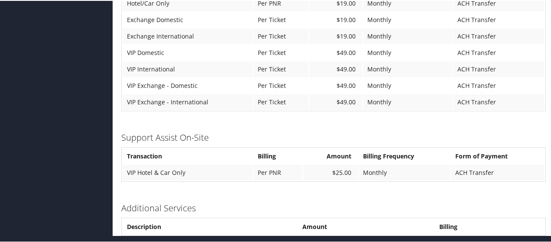 Image resolution: width=551 pixels, height=242 pixels. I want to click on th: Form of Payment, so click(498, 156).